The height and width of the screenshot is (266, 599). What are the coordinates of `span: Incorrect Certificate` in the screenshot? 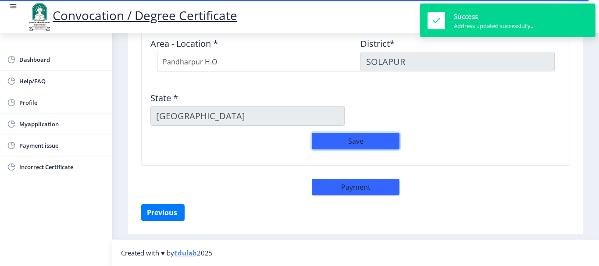 It's located at (62, 167).